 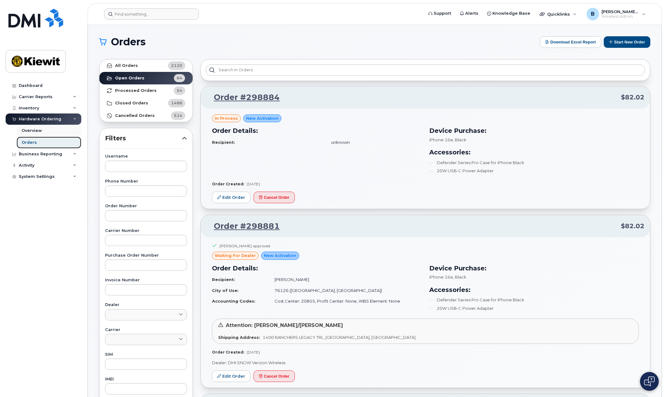 I want to click on span: 2120, so click(x=177, y=65).